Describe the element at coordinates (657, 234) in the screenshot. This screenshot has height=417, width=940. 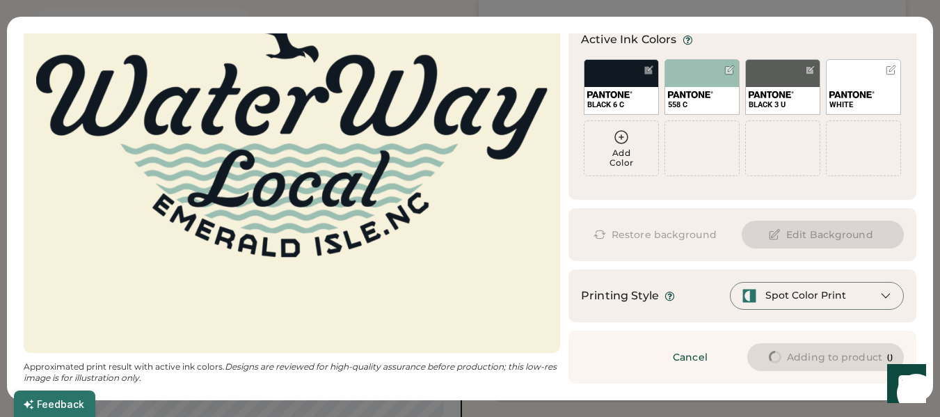
I see `button: Restore background` at that location.